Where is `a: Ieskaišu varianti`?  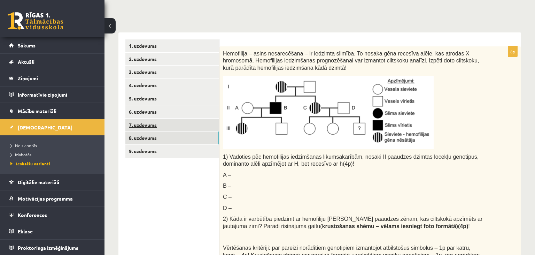
a: Ieskaišu varianti is located at coordinates (54, 163).